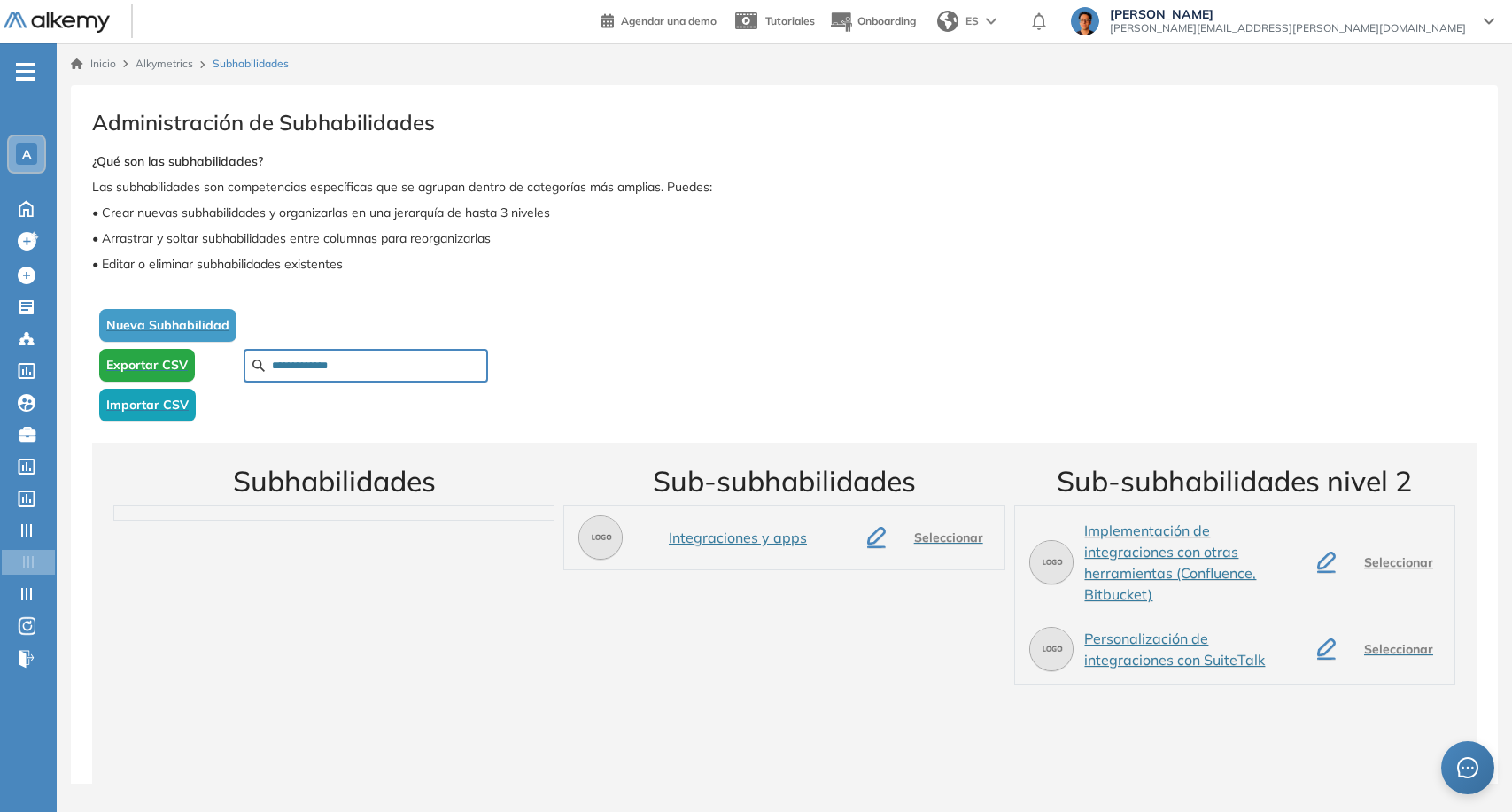 Image resolution: width=1512 pixels, height=812 pixels. What do you see at coordinates (1187, 649) in the screenshot?
I see `span: Personalización de integraciones con SuiteTalk` at bounding box center [1187, 649].